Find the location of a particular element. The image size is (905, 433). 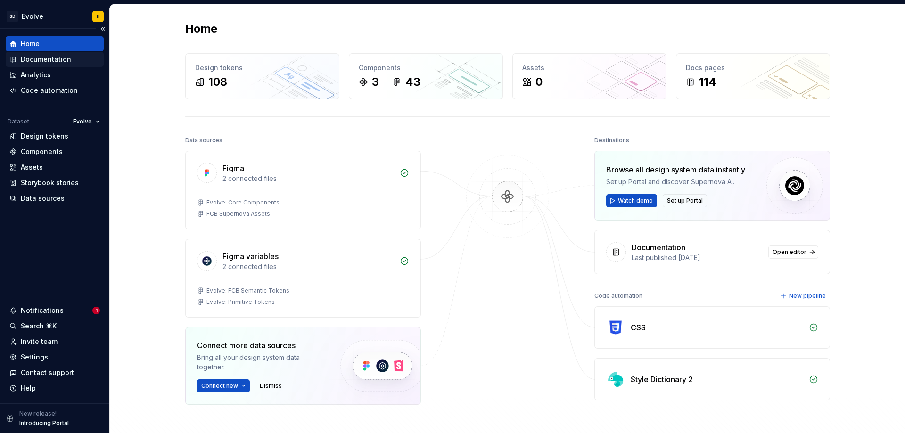

div: Evolve: Primitive Tokens is located at coordinates (240, 302).